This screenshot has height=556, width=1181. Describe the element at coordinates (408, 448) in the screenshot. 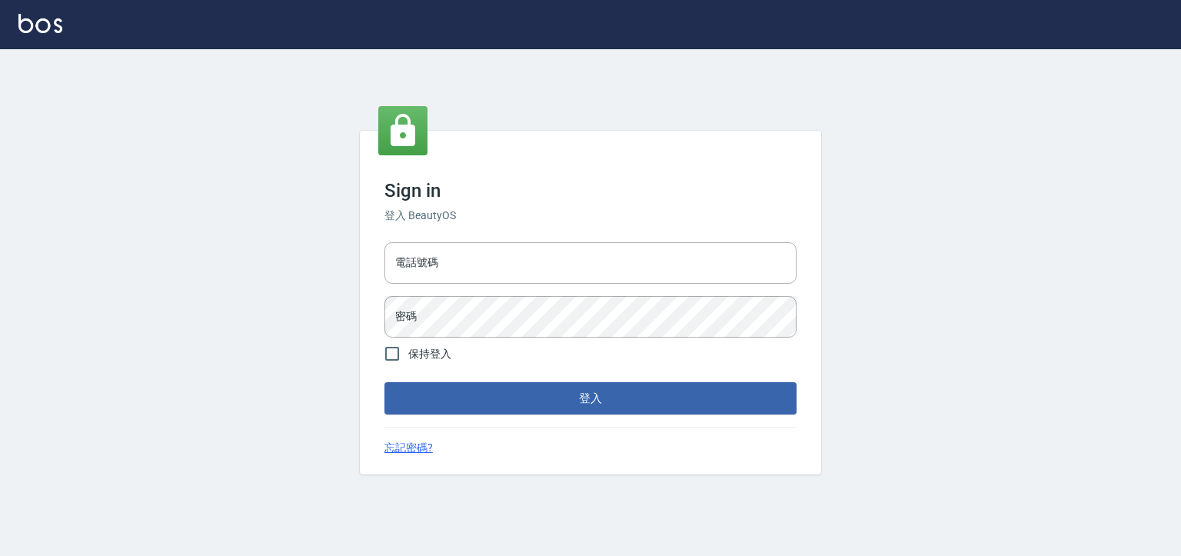

I see `a: 忘記密碼?` at that location.